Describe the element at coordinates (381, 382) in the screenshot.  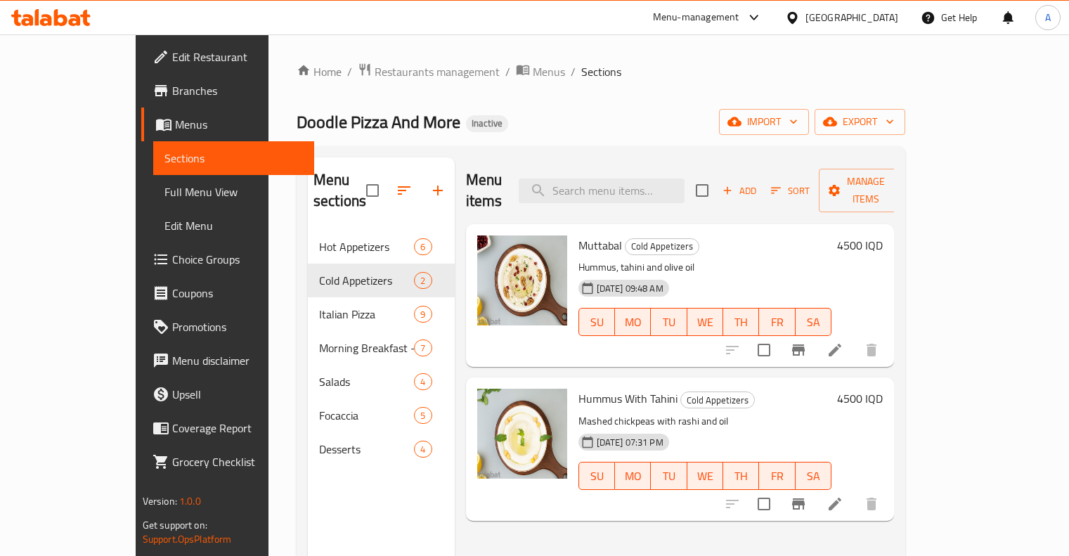
I see `div: Salads4` at that location.